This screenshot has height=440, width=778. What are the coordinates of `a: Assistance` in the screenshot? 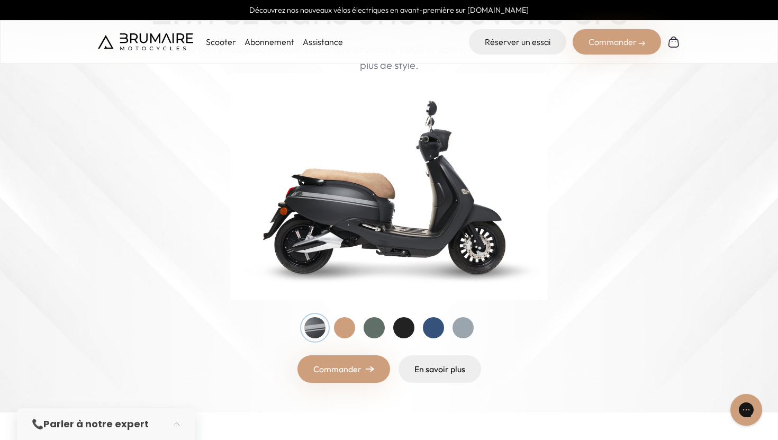 It's located at (323, 42).